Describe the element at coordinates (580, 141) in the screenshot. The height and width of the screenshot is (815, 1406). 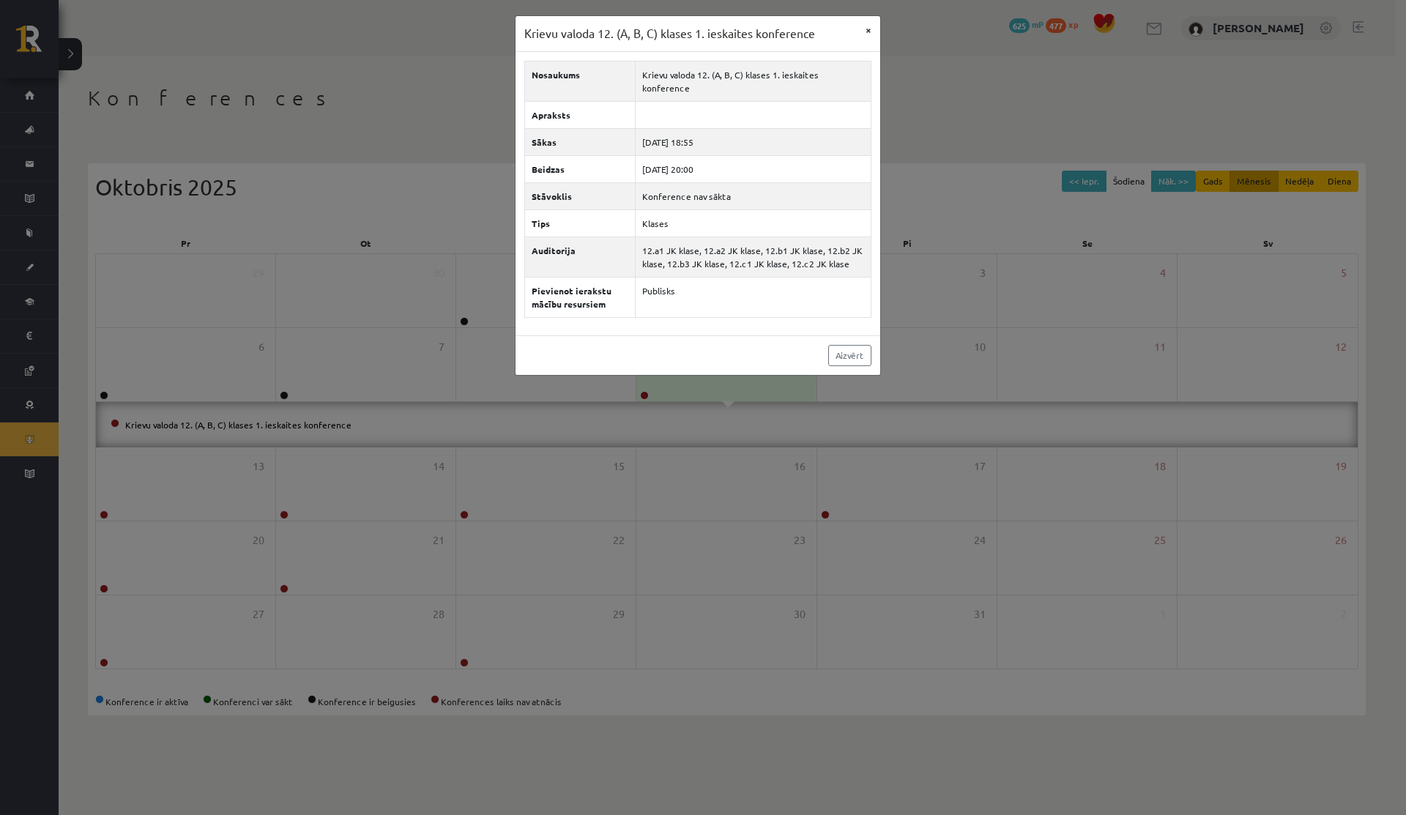
I see `th: Sākas` at that location.